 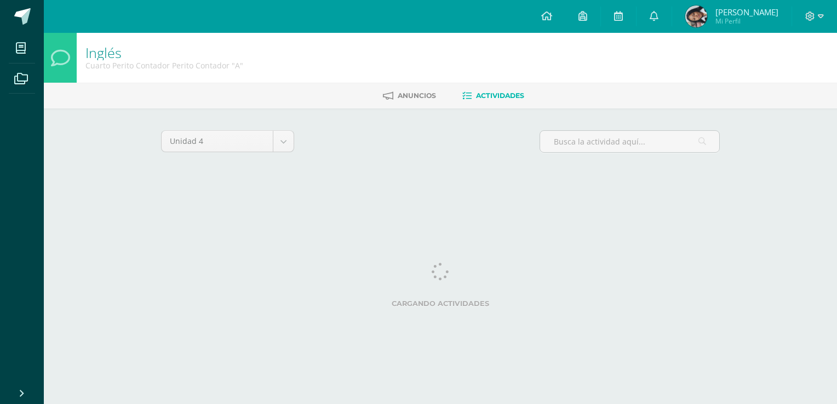 What do you see at coordinates (747, 21) in the screenshot?
I see `span: Mi Perfil` at bounding box center [747, 21].